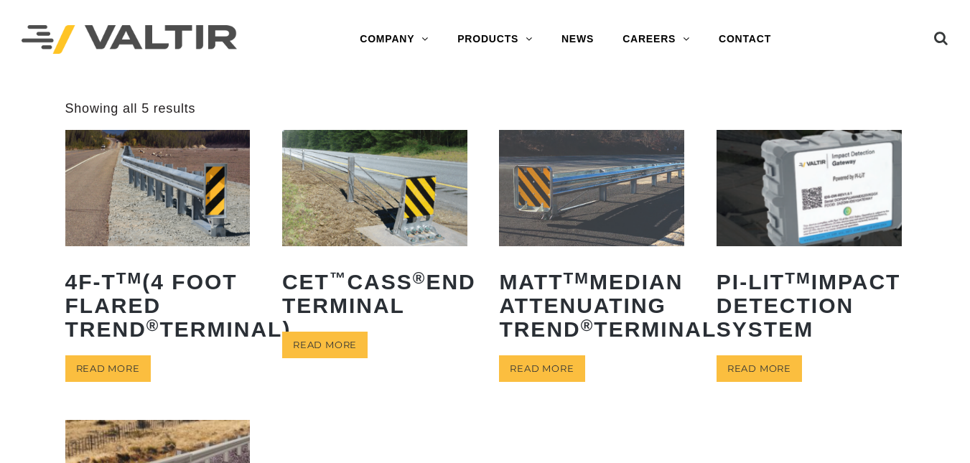  I want to click on img: Valtir, so click(129, 39).